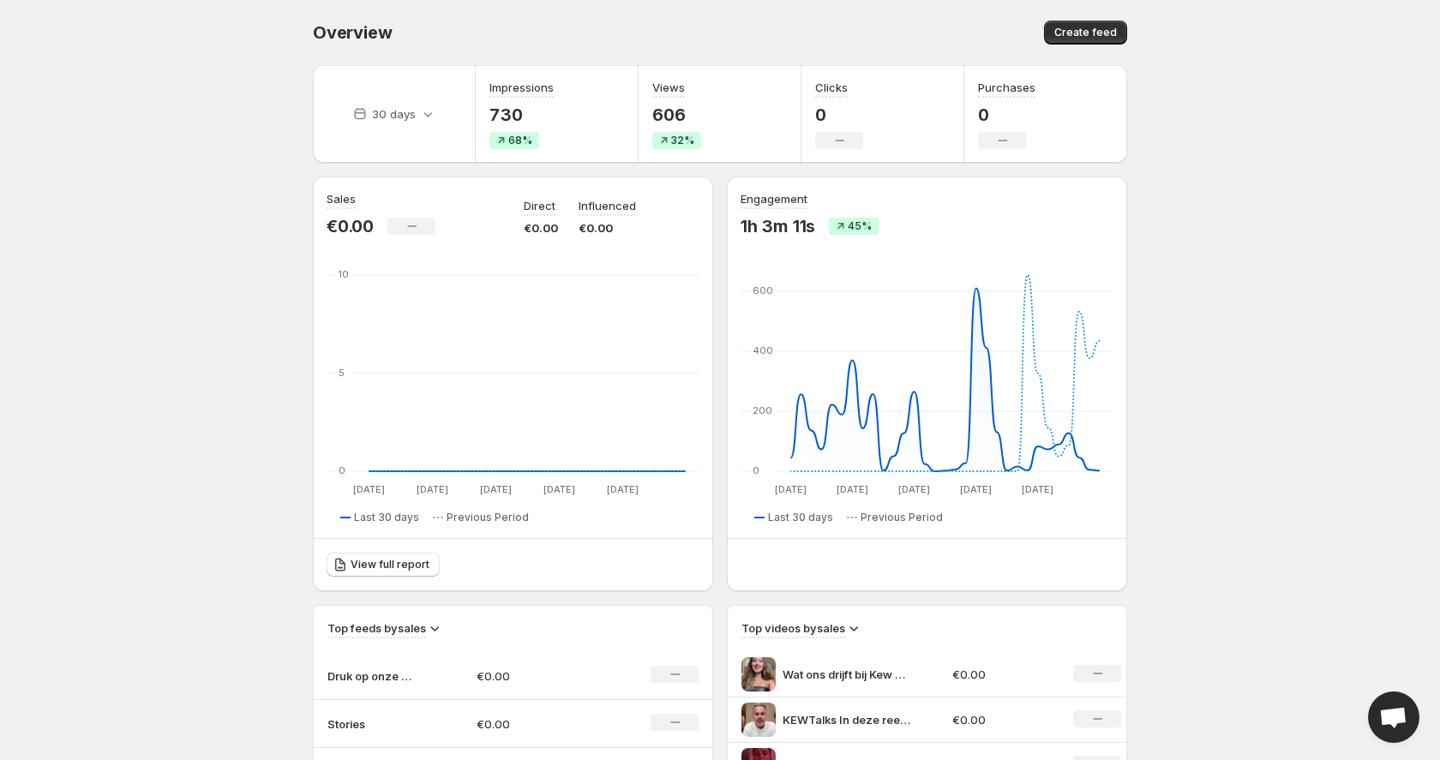  Describe the element at coordinates (341, 199) in the screenshot. I see `h3: Sales` at that location.